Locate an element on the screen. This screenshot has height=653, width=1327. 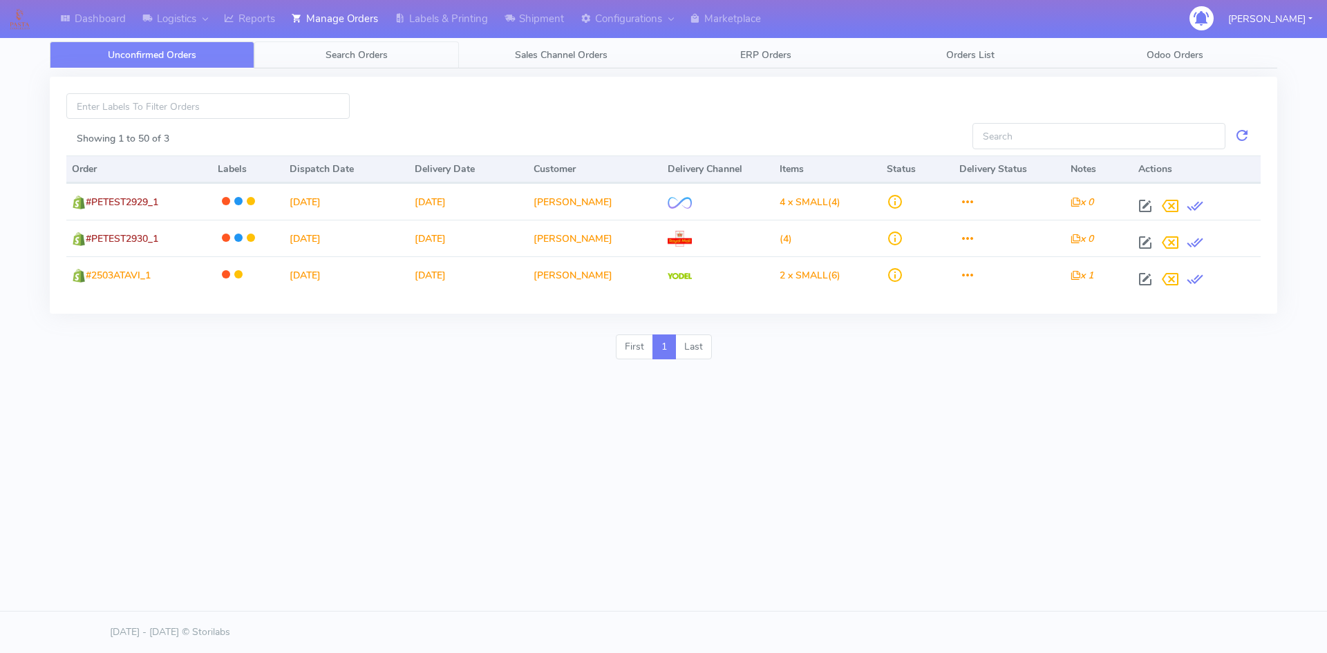
span: Odoo Orders is located at coordinates (1175, 55).